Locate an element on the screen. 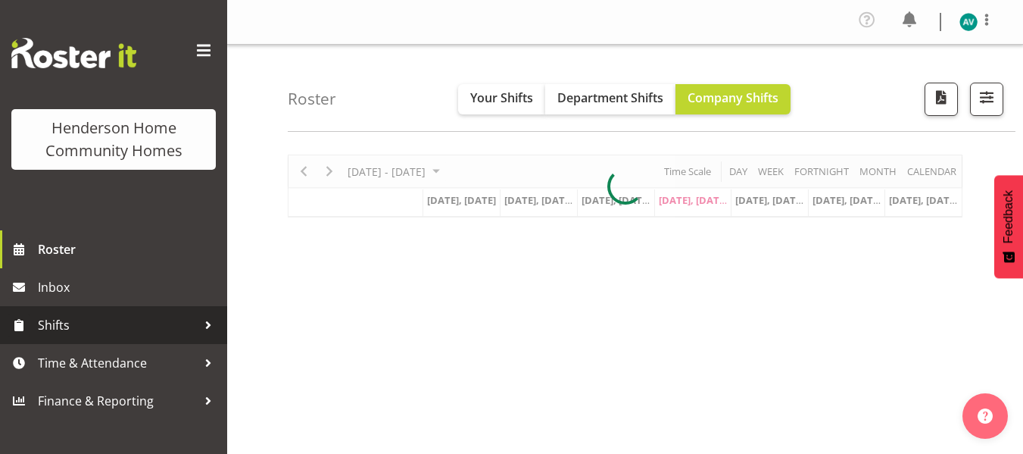 The image size is (1023, 454). span: Your Shifts is located at coordinates (501, 98).